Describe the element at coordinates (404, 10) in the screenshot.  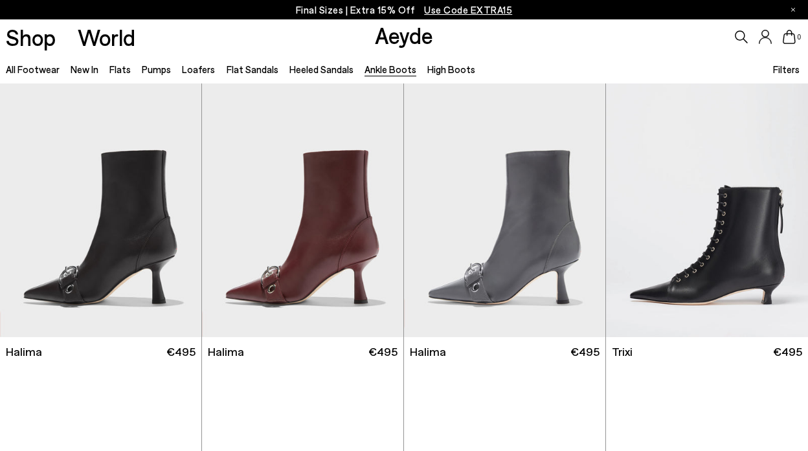
I see `p: Final Sizes | Extra 15% Off` at that location.